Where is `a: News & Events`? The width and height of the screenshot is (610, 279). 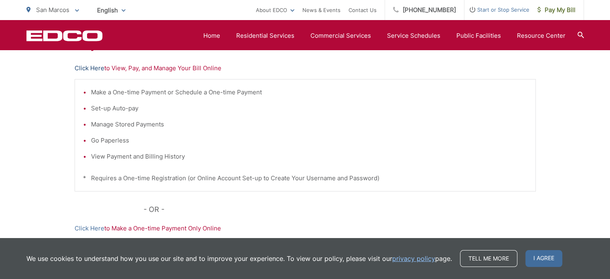
a: News & Events is located at coordinates (321, 10).